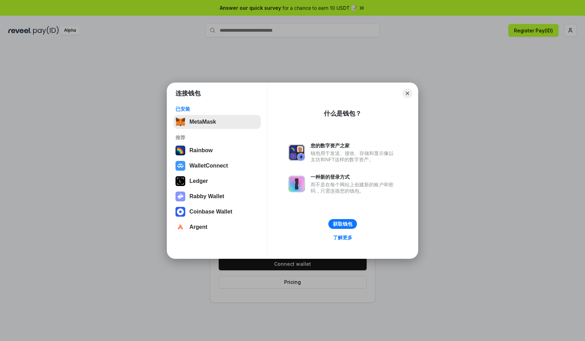 The height and width of the screenshot is (341, 585). Describe the element at coordinates (207, 196) in the screenshot. I see `div: Rabby Wallet` at that location.